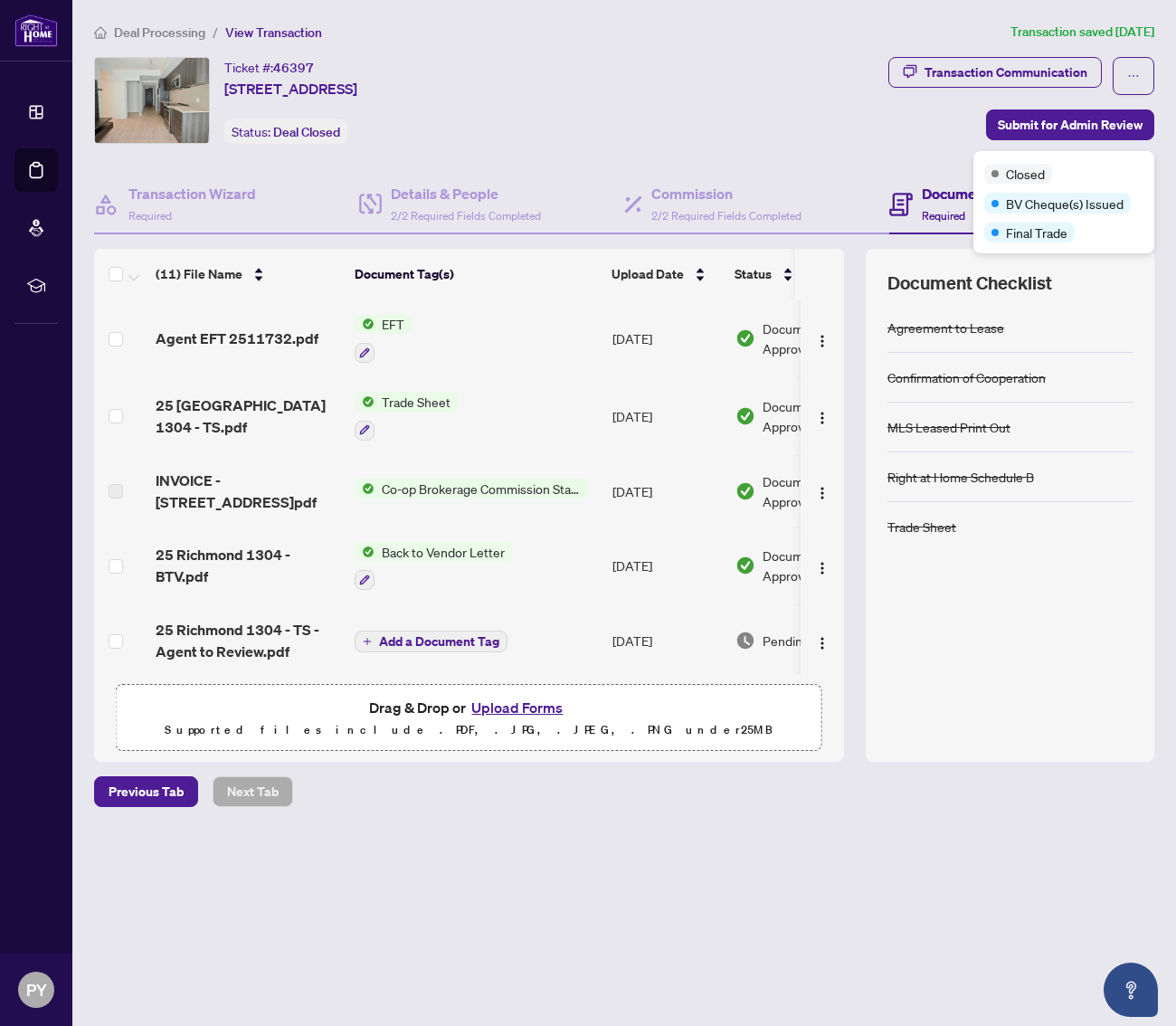 Image resolution: width=1176 pixels, height=1026 pixels. Describe the element at coordinates (1070, 125) in the screenshot. I see `span: Submit for Admin Review` at that location.